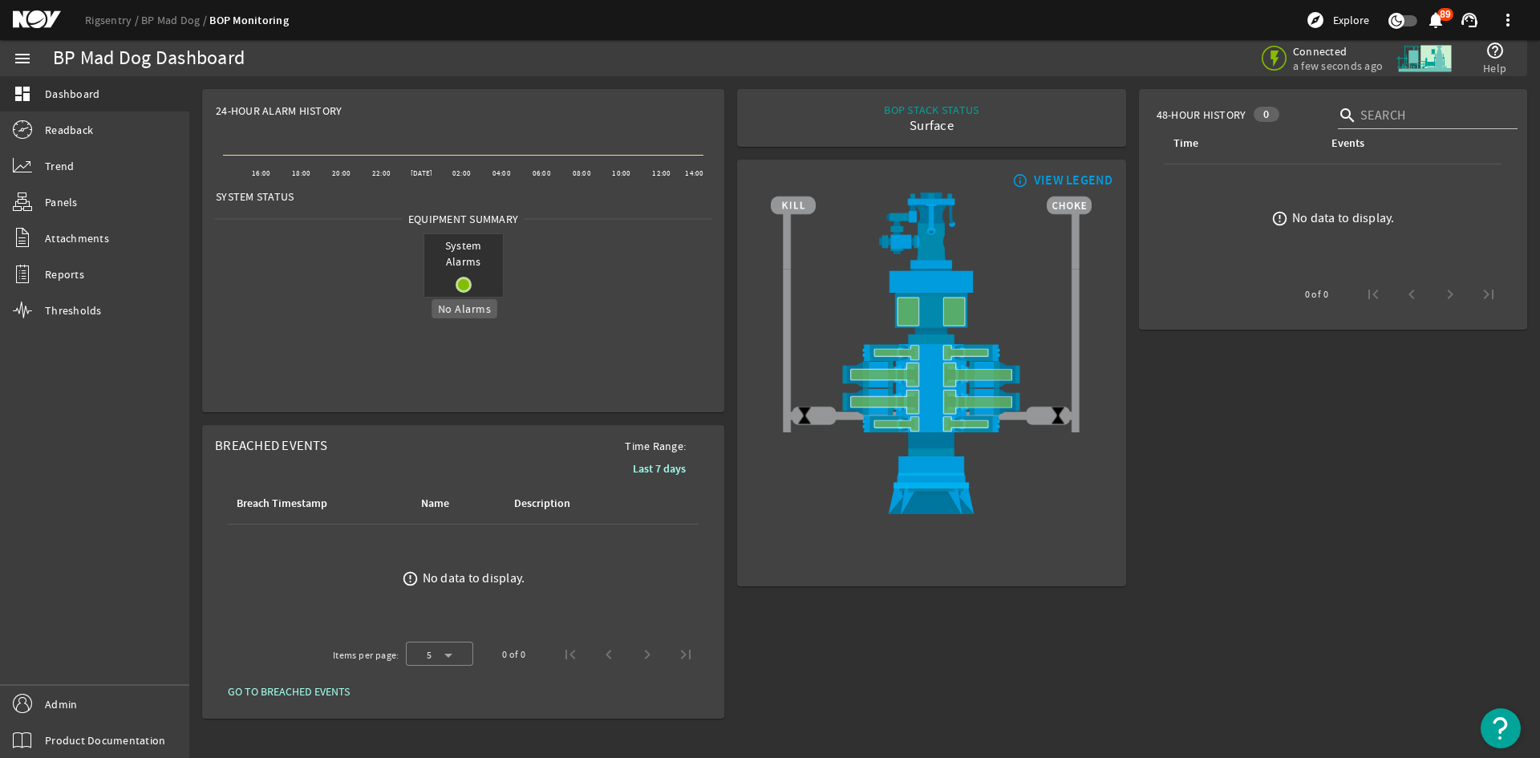  I want to click on mat-icon: notifications, so click(1436, 20).